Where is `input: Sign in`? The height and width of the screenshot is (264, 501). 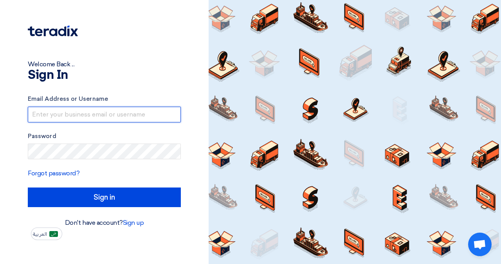
input: Sign in is located at coordinates (104, 197).